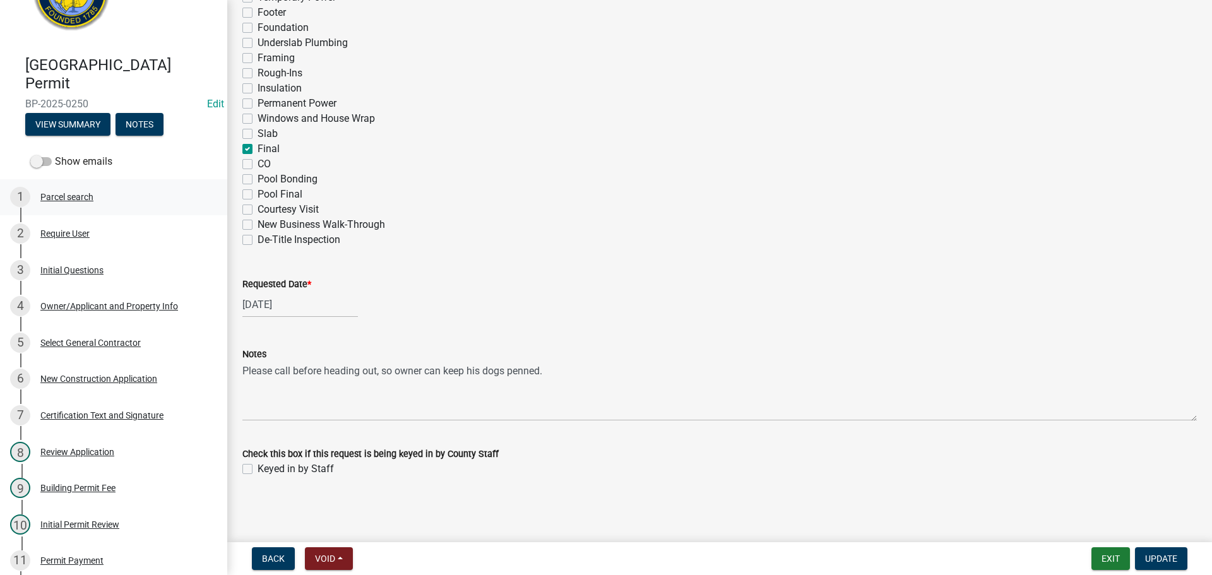 This screenshot has height=575, width=1212. I want to click on label: CO, so click(264, 164).